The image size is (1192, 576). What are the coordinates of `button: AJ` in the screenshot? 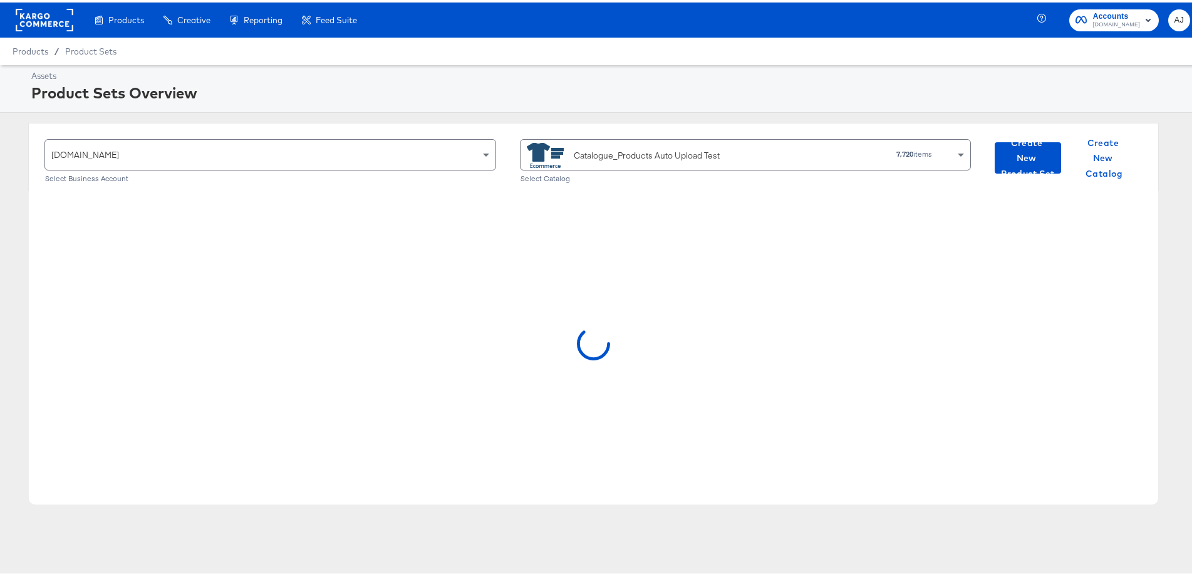 It's located at (1179, 18).